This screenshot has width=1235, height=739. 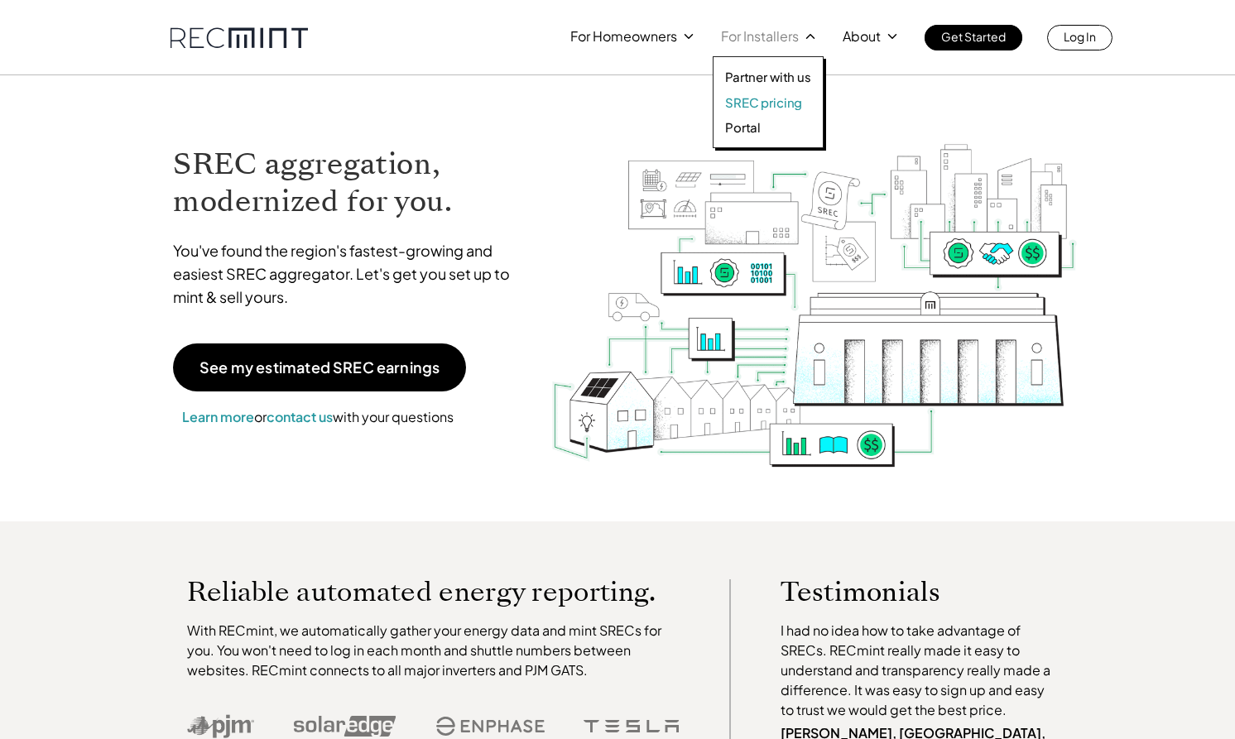 What do you see at coordinates (349, 274) in the screenshot?
I see `p: You've found the region's fastest-growing and easiest SREC aggregator. Let's get you set up to mi...` at bounding box center [349, 274].